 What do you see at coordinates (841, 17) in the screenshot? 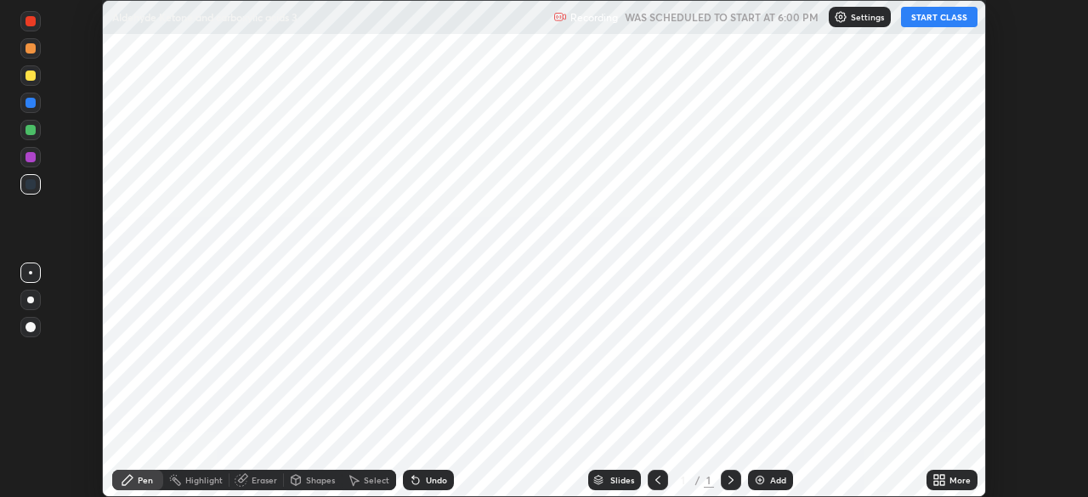
I see `img: class-settings-icons` at bounding box center [841, 17].